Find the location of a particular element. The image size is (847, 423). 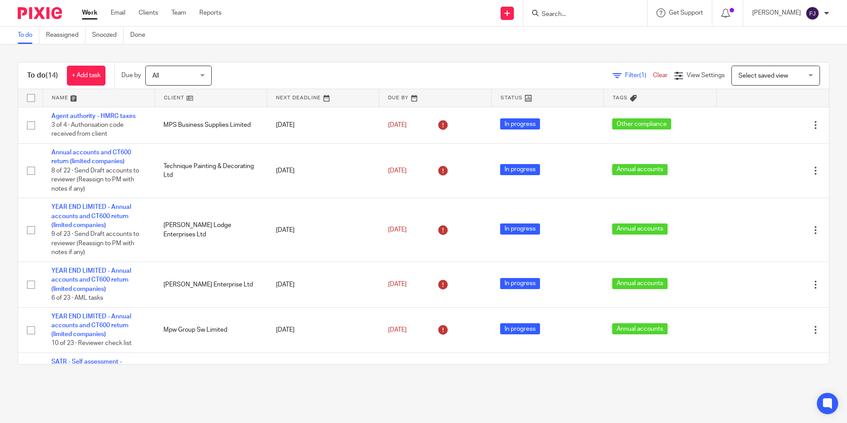

span: 6 of 23 · AML tasks is located at coordinates (77, 298).